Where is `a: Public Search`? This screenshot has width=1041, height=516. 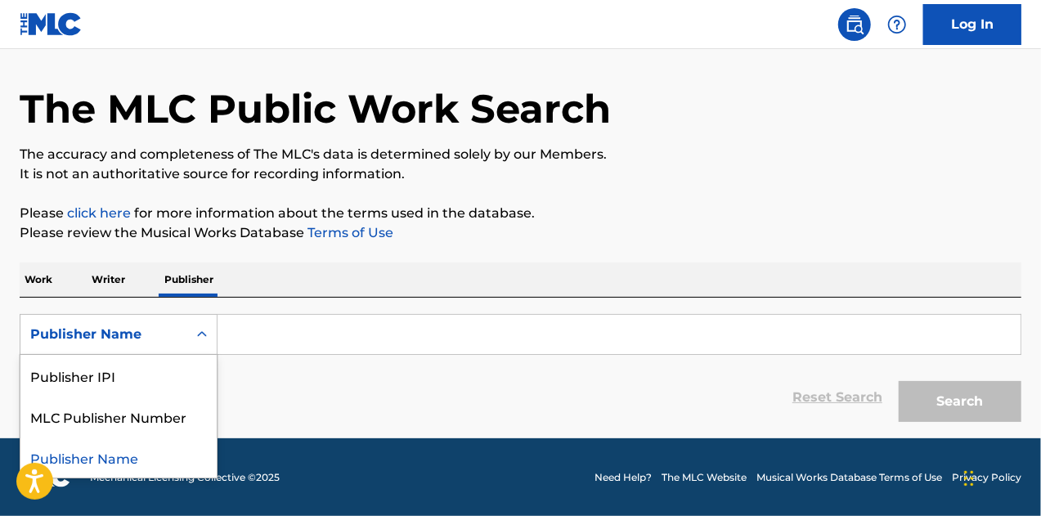
a: Public Search is located at coordinates (855, 25).